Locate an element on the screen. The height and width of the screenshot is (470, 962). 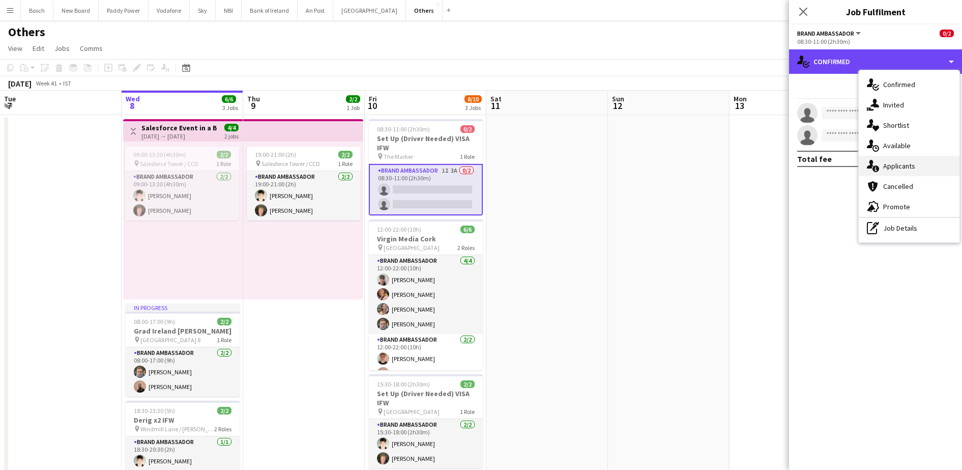
span: Promote is located at coordinates (897, 207).